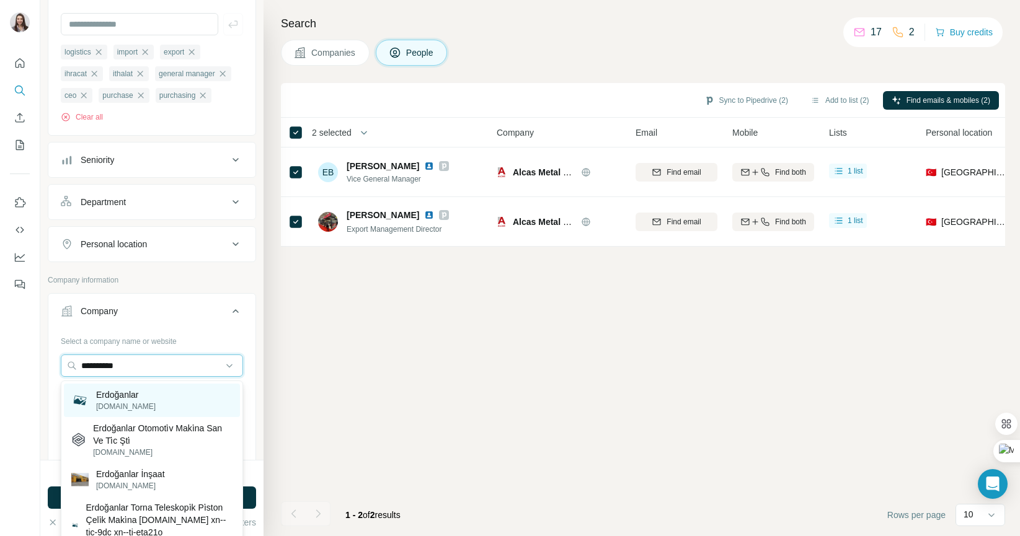  What do you see at coordinates (20, 230) in the screenshot?
I see `button: Use Surfe API` at bounding box center [20, 230].